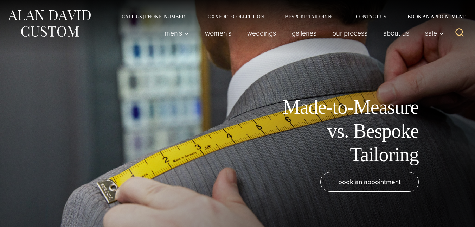  I want to click on nav: Secondary Navigation, so click(289, 17).